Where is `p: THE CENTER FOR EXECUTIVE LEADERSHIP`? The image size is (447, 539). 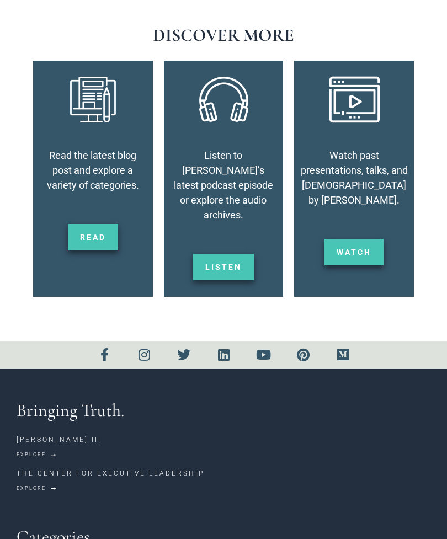 p: THE CENTER FOR EXECUTIVE LEADERSHIP is located at coordinates (223, 474).